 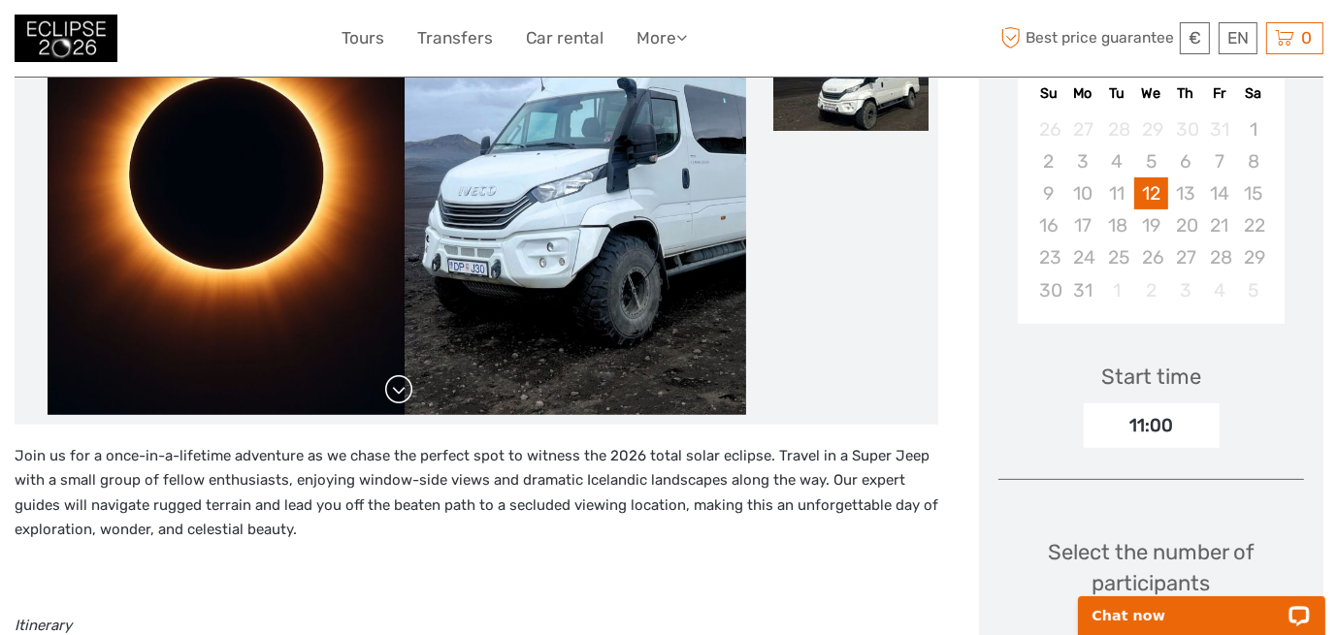 I want to click on a: Tours, so click(x=363, y=38).